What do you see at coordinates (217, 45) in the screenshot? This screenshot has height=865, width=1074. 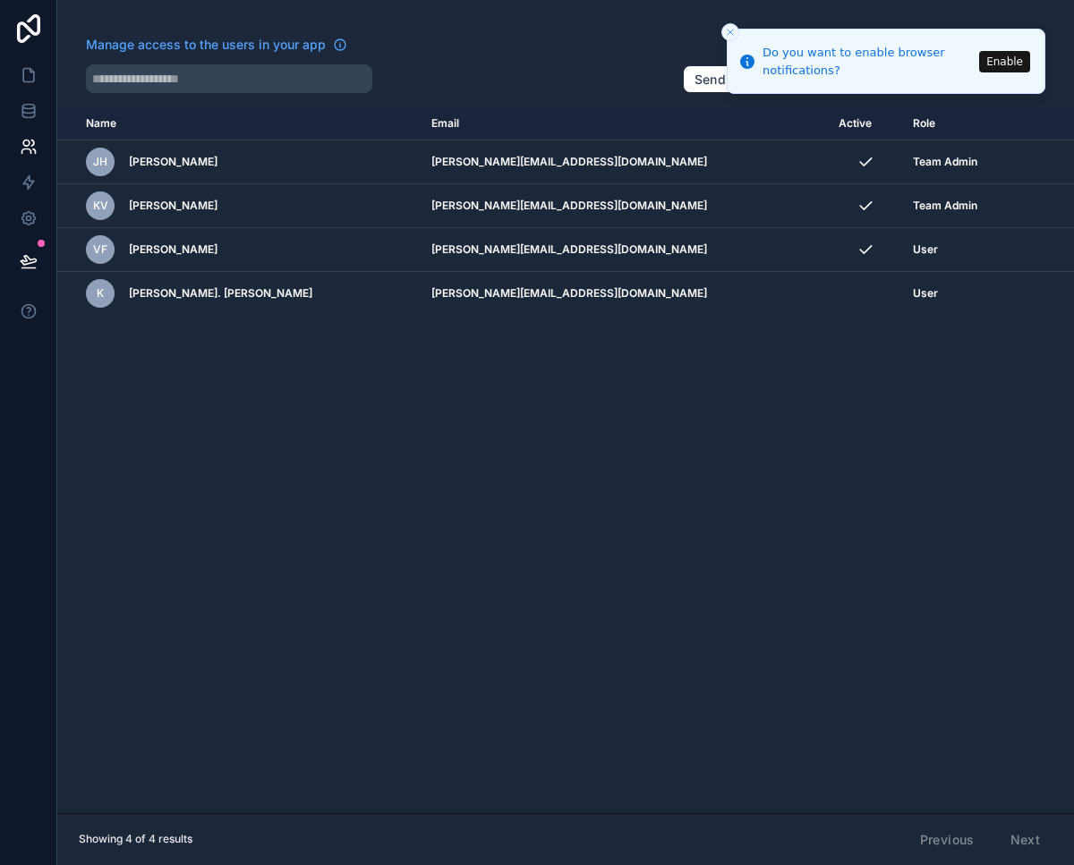 I see `a: Manage access to the users in your app` at bounding box center [217, 45].